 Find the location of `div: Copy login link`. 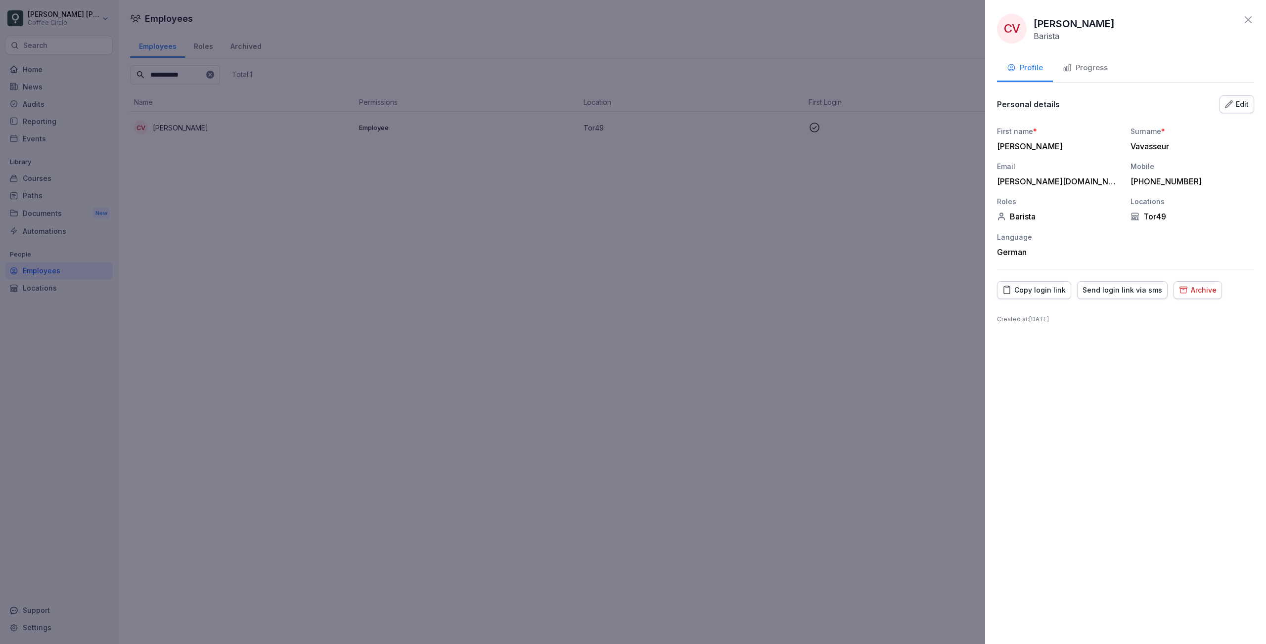

div: Copy login link is located at coordinates (1034, 290).